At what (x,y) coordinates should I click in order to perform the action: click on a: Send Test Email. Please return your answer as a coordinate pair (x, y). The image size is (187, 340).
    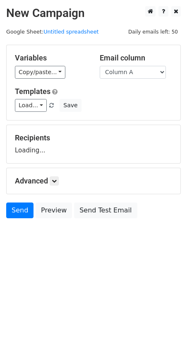
    Looking at the image, I should click on (106, 210).